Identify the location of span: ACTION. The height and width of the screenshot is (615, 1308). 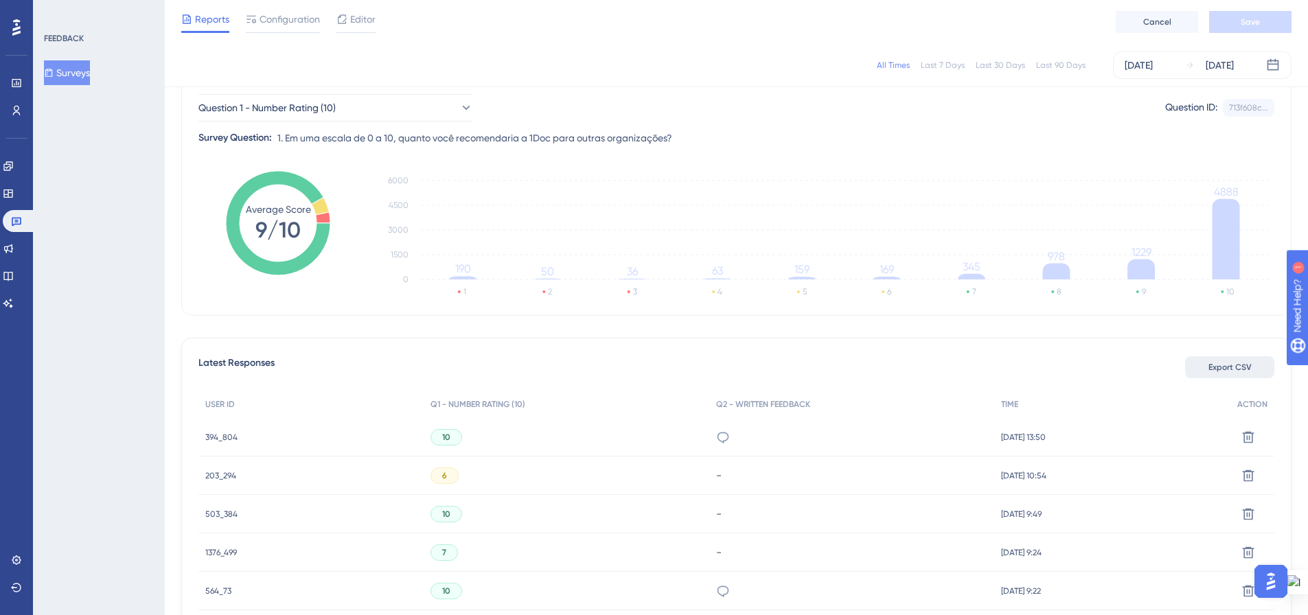
(1252, 404).